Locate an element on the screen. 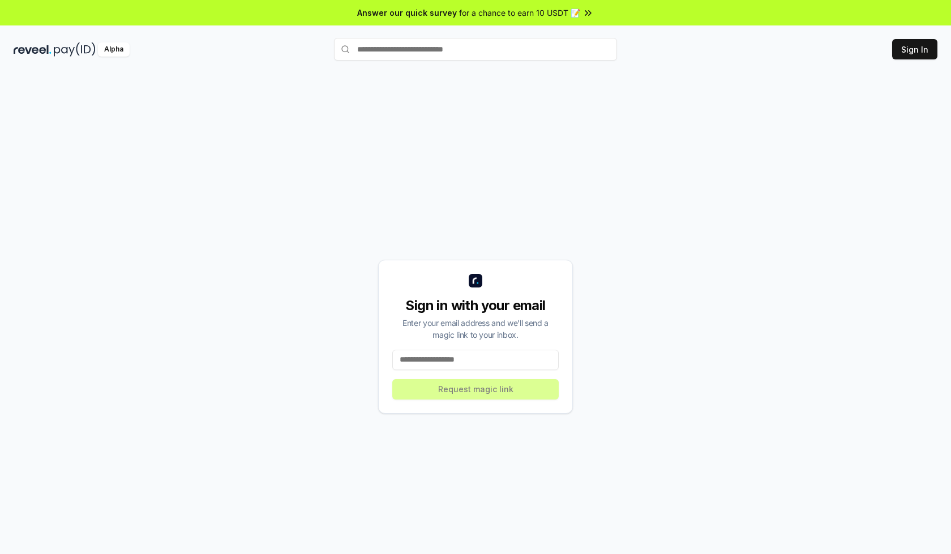 The width and height of the screenshot is (951, 554). img: reveel_dark is located at coordinates (32, 49).